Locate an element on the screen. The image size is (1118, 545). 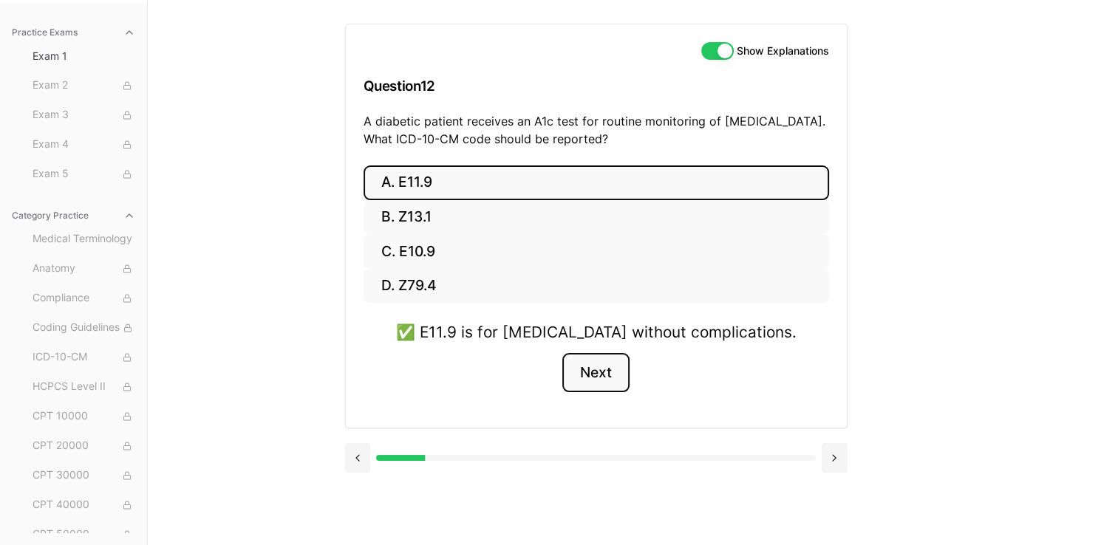
span: CPT 20000 is located at coordinates (84, 446).